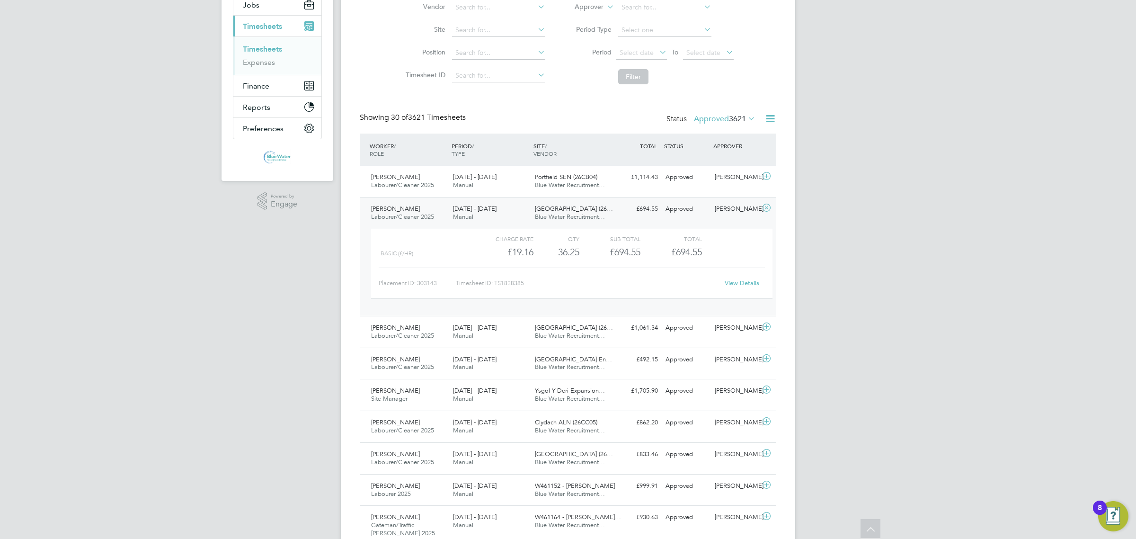 The height and width of the screenshot is (539, 1136). What do you see at coordinates (566, 422) in the screenshot?
I see `span: Clydach ALN (26CC05)` at bounding box center [566, 422].